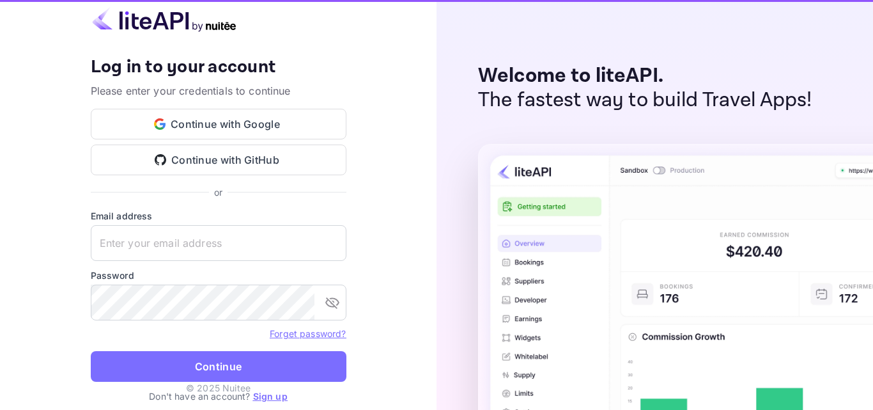 This screenshot has width=873, height=410. Describe the element at coordinates (645, 100) in the screenshot. I see `p: The fastest way to build Travel Apps!` at that location.